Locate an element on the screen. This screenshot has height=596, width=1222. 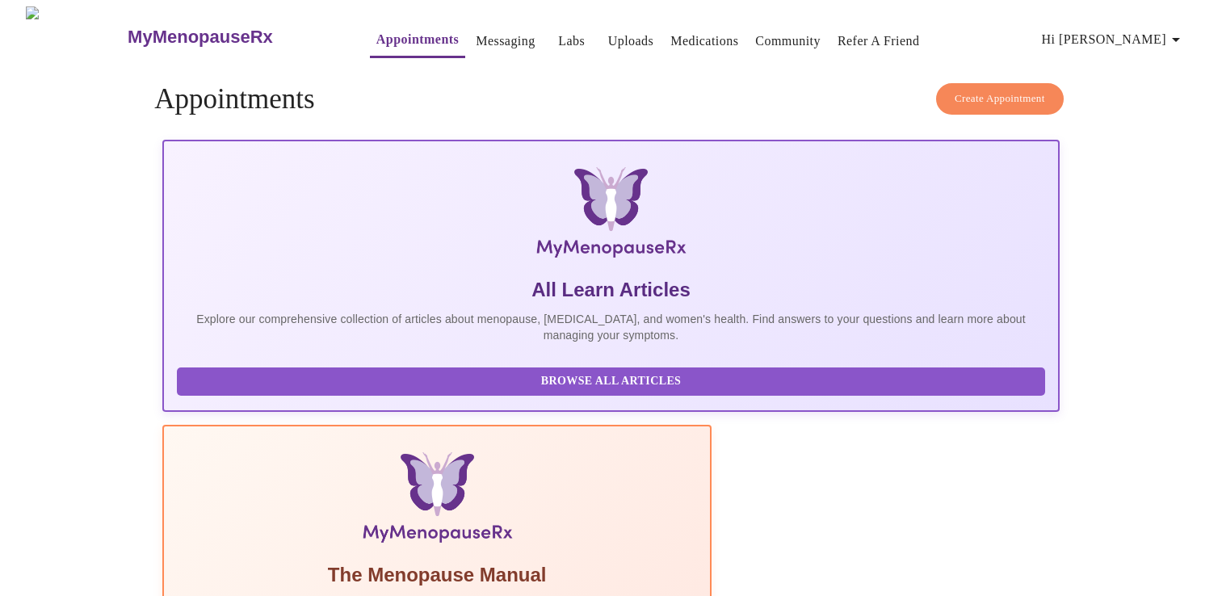
button: Appointments is located at coordinates (418, 40).